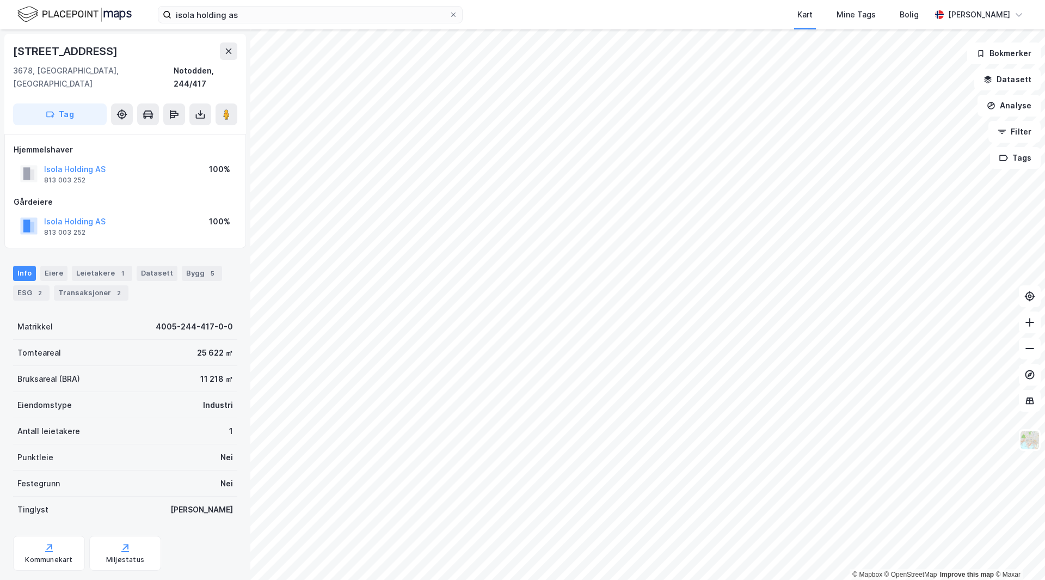  Describe the element at coordinates (218, 405) in the screenshot. I see `div: Industri` at that location.